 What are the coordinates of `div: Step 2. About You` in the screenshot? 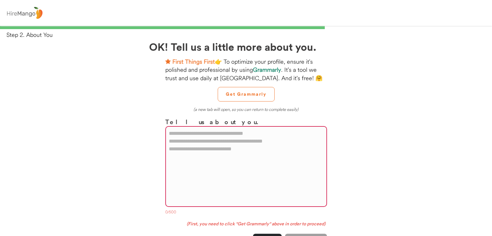 It's located at (249, 35).